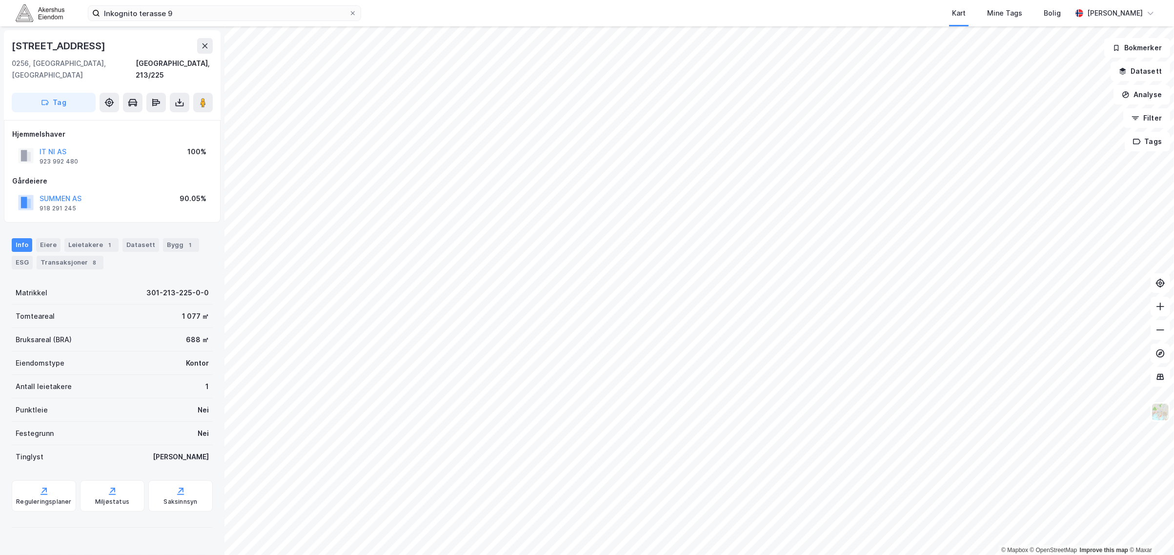 This screenshot has height=555, width=1174. I want to click on div: Festegrunn, so click(35, 433).